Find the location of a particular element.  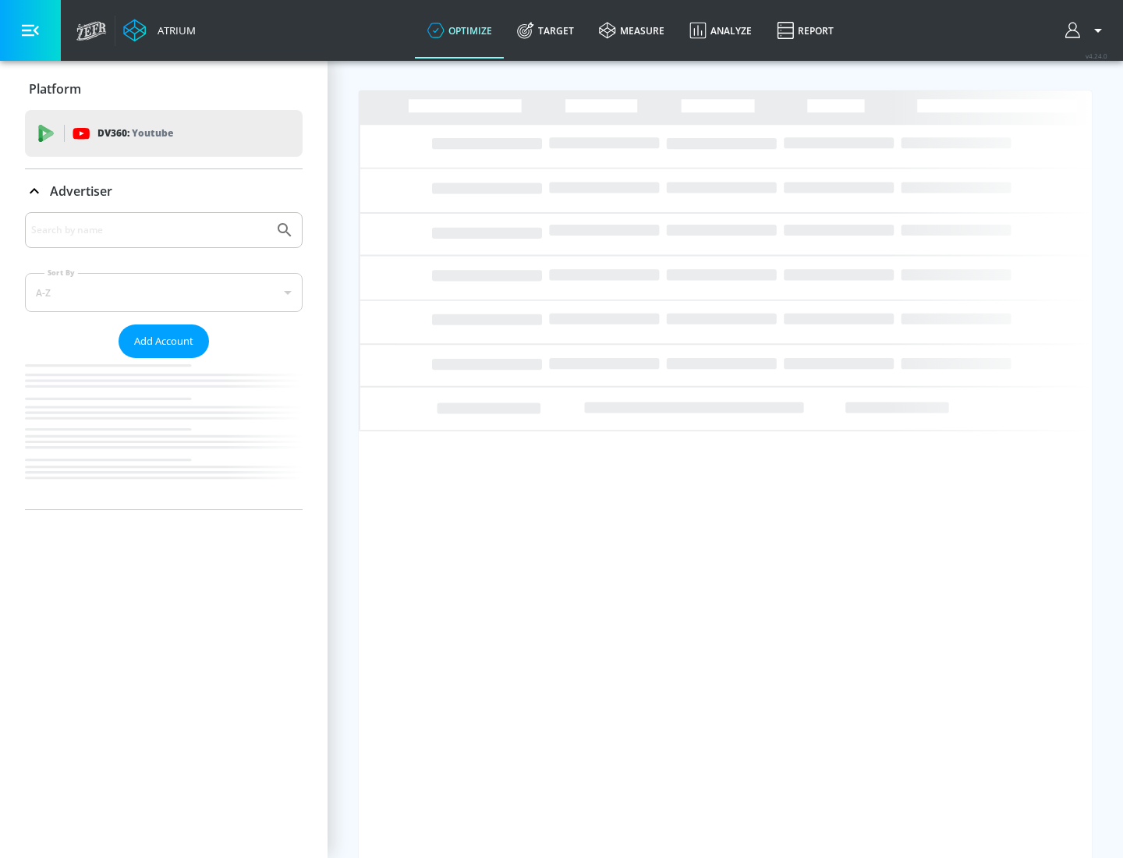

a: Target is located at coordinates (545, 30).